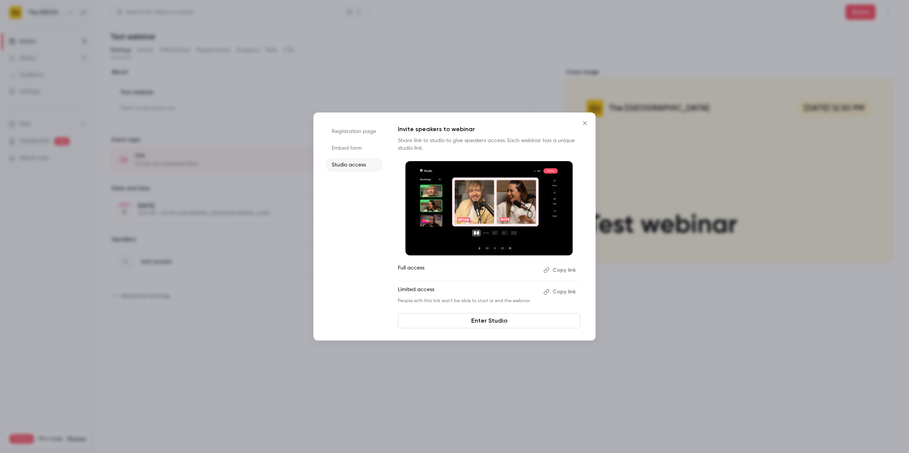  Describe the element at coordinates (467, 270) in the screenshot. I see `p: Full access` at that location.